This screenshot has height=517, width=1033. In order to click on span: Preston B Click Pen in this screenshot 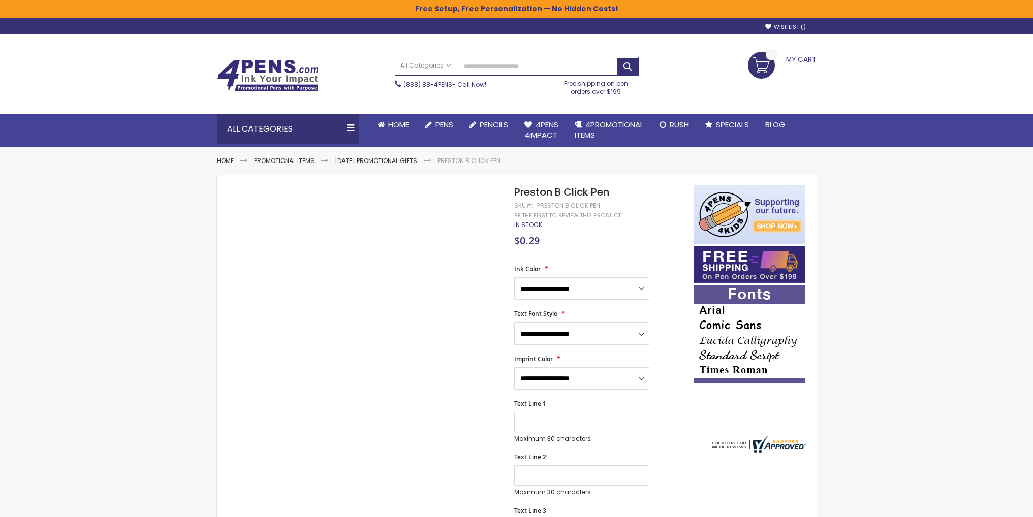, I will do `click(562, 192)`.